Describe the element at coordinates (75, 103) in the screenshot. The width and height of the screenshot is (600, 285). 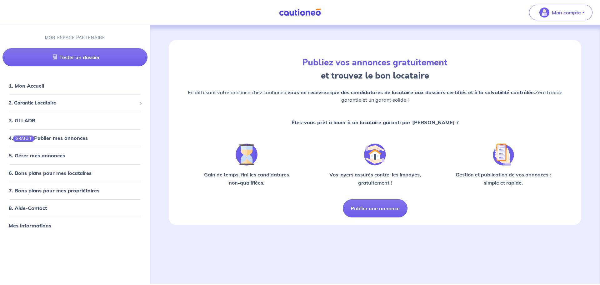
I see `div: 2. Garantie Locataire` at that location.